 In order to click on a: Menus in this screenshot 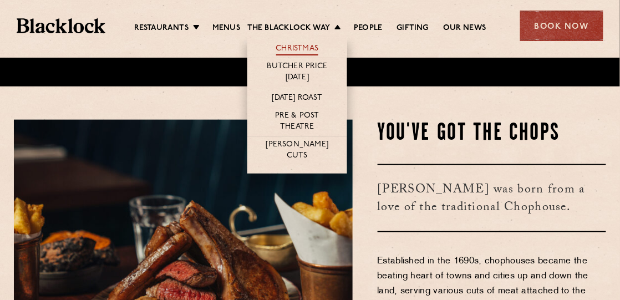, I will do `click(226, 29)`.